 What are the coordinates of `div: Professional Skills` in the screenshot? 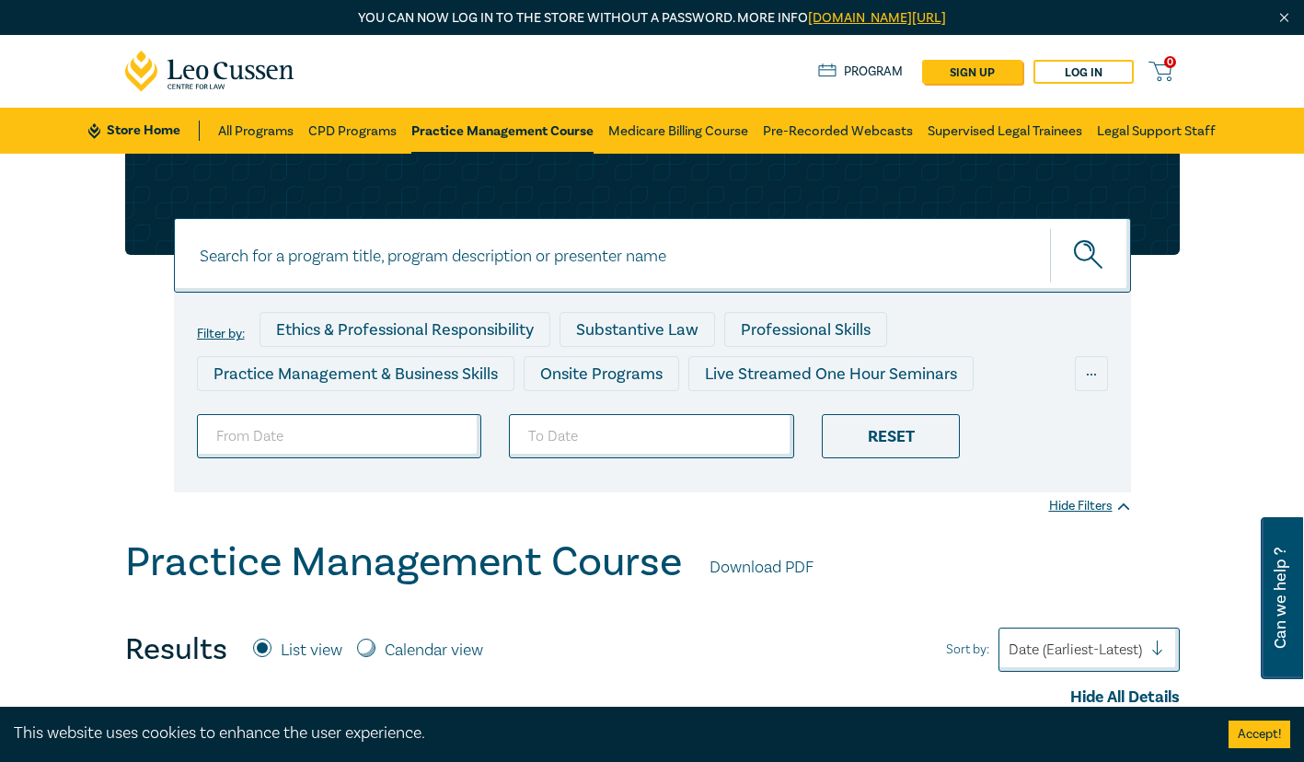 It's located at (805, 330).